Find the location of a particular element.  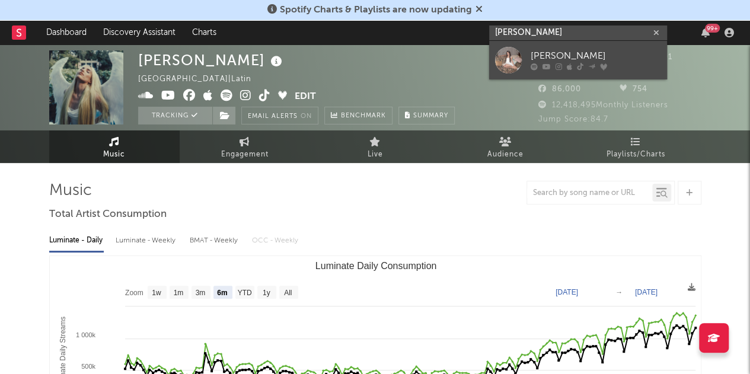

a: Engagement is located at coordinates (245, 146).